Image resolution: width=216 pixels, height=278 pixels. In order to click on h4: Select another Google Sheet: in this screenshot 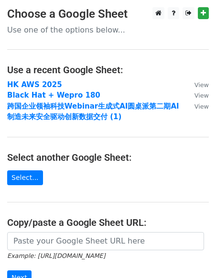, I will do `click(108, 157)`.